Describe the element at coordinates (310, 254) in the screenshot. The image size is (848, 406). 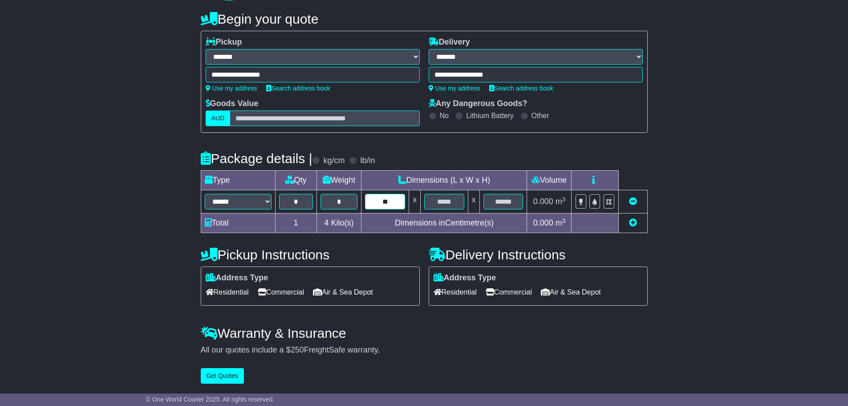
I see `h4: Pickup Instructions` at that location.